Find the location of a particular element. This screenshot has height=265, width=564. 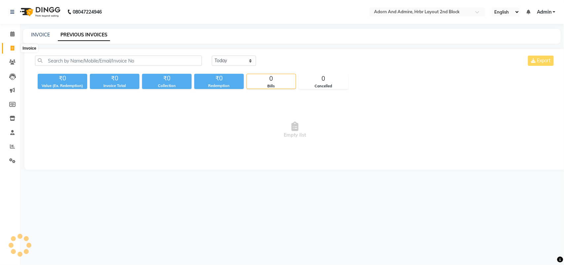

a: PREVIOUS INVOICES is located at coordinates (84, 35).